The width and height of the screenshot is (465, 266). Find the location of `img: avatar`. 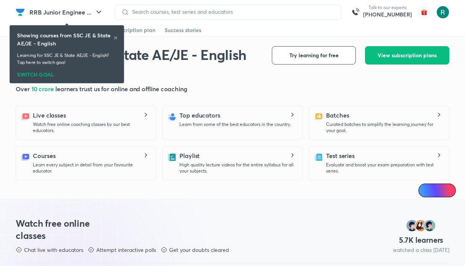

img: avatar is located at coordinates (424, 12).